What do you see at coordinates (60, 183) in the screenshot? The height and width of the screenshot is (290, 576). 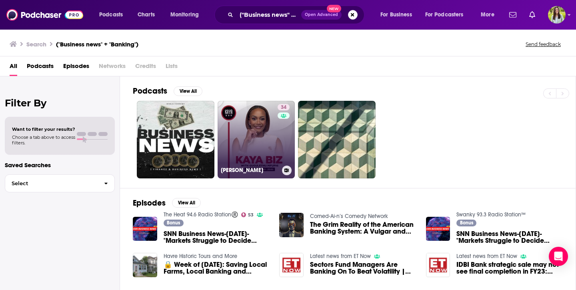 I see `button: Select` at bounding box center [60, 183].